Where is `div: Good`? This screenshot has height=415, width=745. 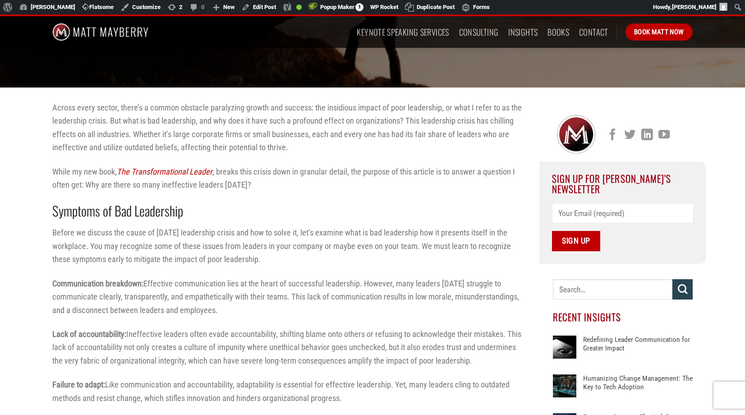
div: Good is located at coordinates (299, 7).